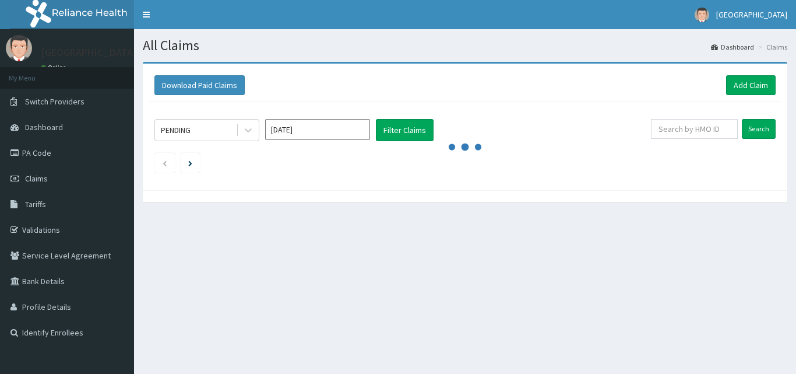  What do you see at coordinates (771, 47) in the screenshot?
I see `li: Claims` at bounding box center [771, 47].